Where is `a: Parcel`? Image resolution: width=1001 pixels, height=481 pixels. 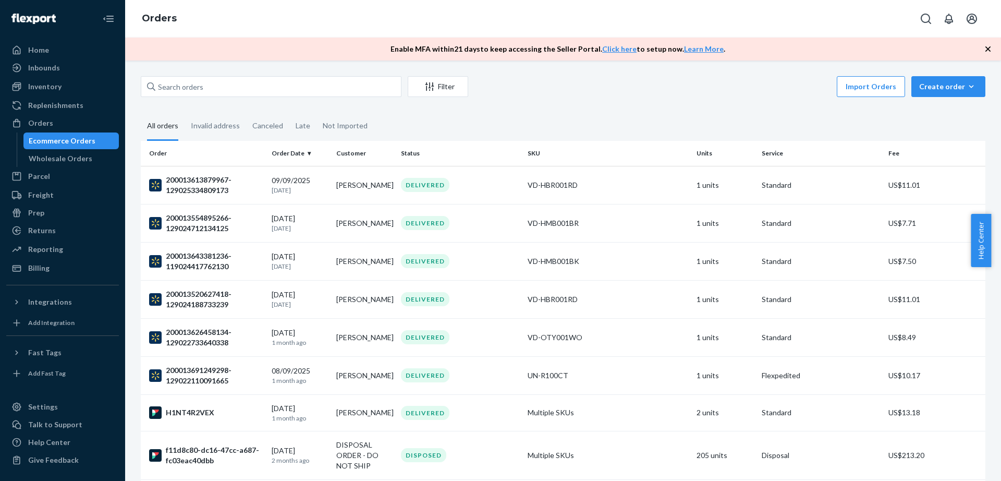 a: Parcel is located at coordinates (63, 176).